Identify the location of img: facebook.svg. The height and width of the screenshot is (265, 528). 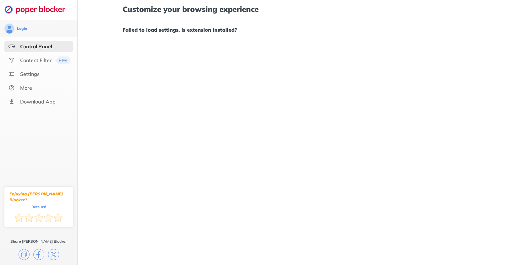
(39, 255).